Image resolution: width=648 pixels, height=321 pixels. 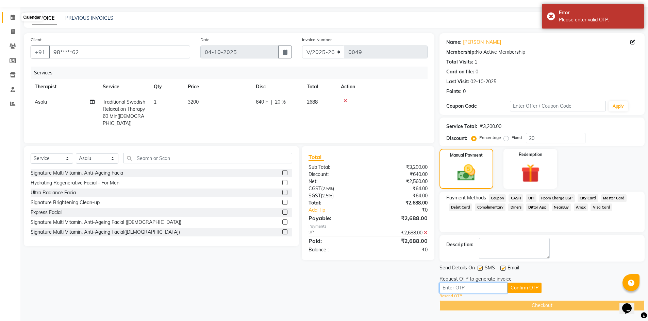 I want to click on th: Price, so click(x=218, y=87).